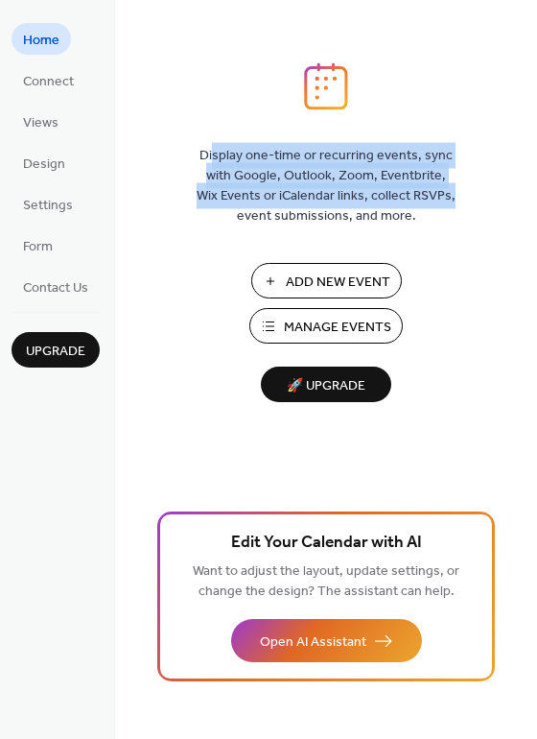 This screenshot has width=537, height=739. I want to click on a: Form, so click(37, 245).